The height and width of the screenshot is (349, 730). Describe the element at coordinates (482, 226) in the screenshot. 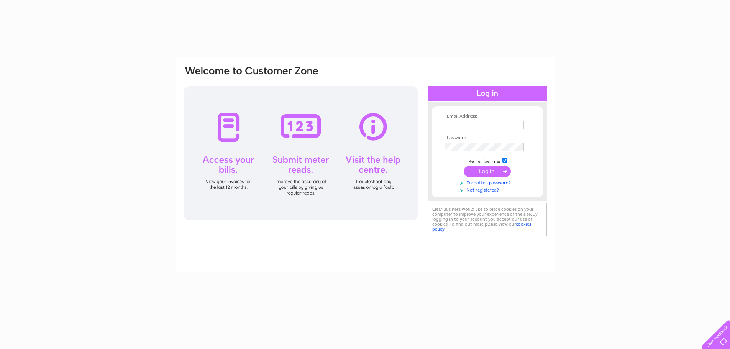

I see `a: cookies policy` at that location.